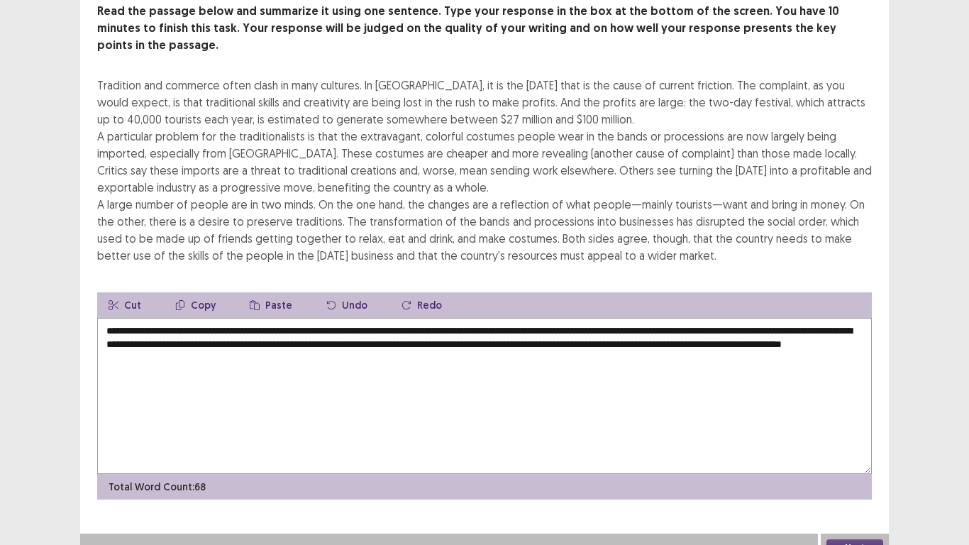 This screenshot has width=969, height=545. I want to click on button: Paste, so click(271, 305).